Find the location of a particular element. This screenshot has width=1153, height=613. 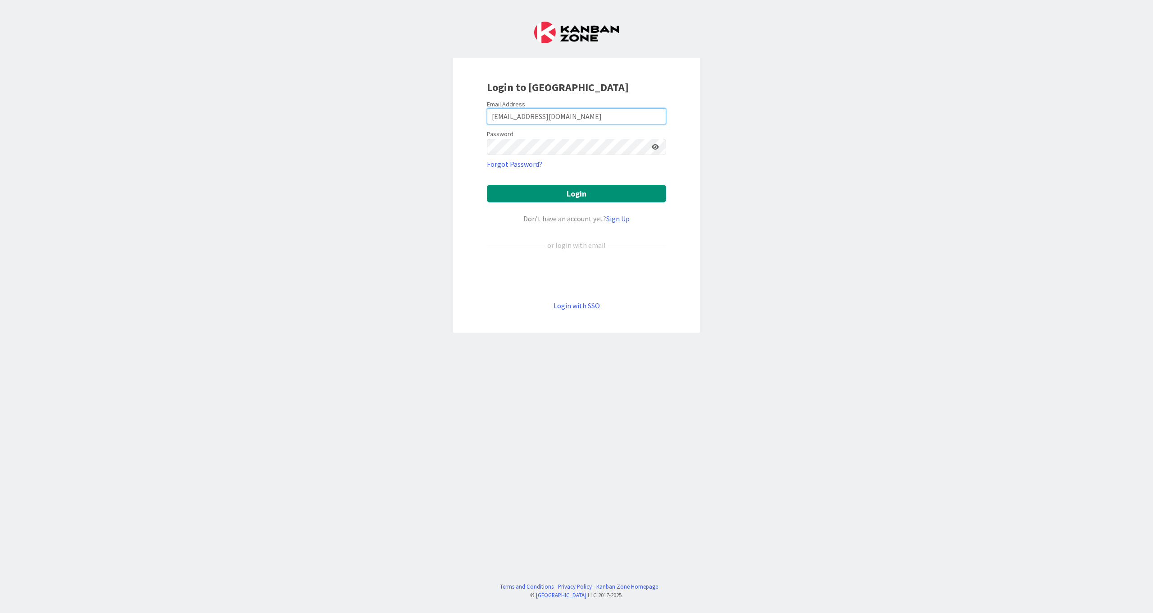

label: Email Address is located at coordinates (506, 104).